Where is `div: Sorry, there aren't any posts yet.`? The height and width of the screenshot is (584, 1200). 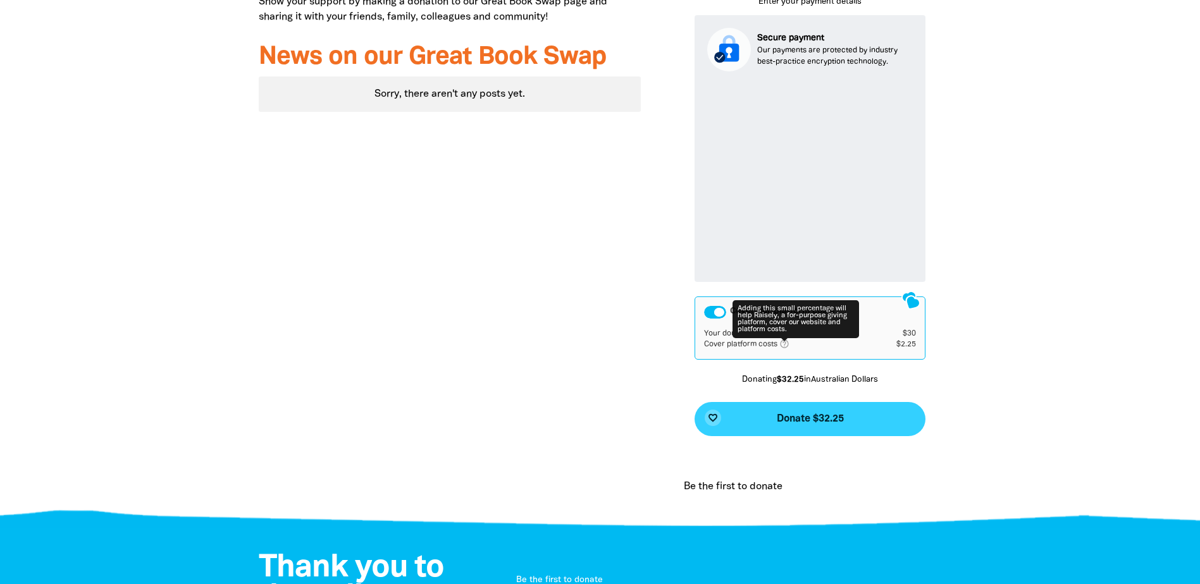 div: Sorry, there aren't any posts yet. is located at coordinates (450, 94).